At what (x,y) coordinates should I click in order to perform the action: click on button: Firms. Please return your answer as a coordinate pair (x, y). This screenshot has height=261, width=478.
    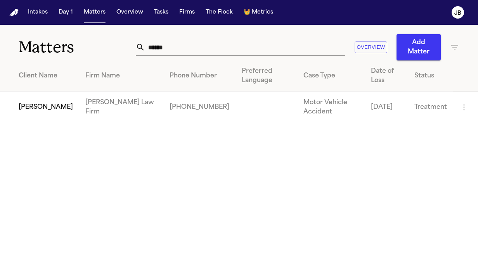
    Looking at the image, I should click on (187, 12).